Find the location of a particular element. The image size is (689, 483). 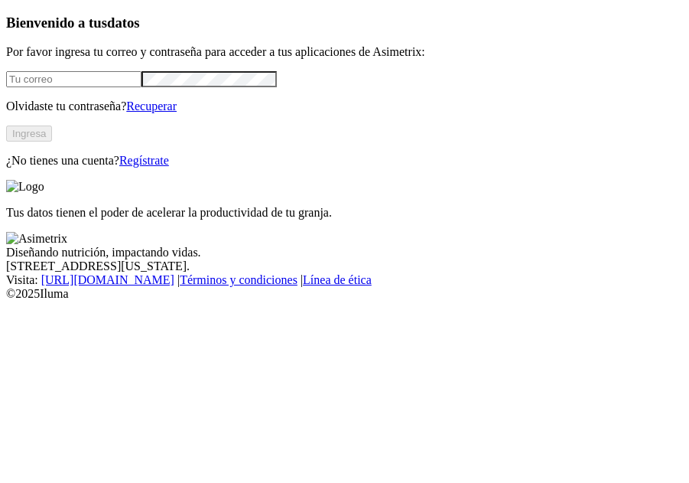

div: Visita : | | is located at coordinates (344, 280).